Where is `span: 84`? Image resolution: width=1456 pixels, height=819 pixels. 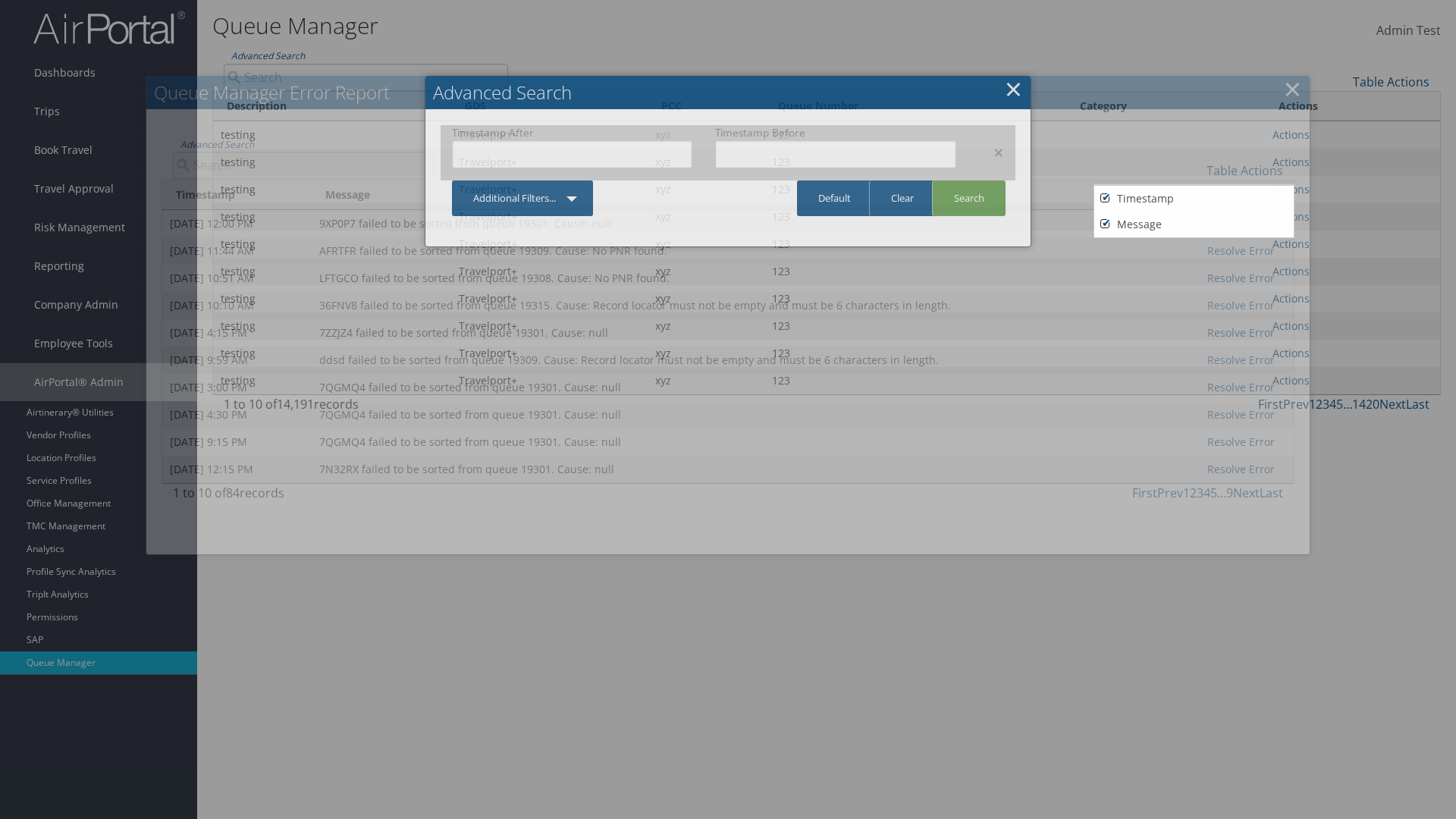
span: 84 is located at coordinates (233, 493).